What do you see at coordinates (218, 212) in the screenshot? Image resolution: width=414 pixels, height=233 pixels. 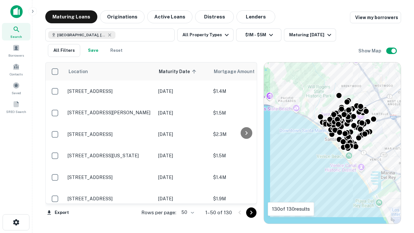 I see `p: 1–50 of 130` at bounding box center [218, 212].